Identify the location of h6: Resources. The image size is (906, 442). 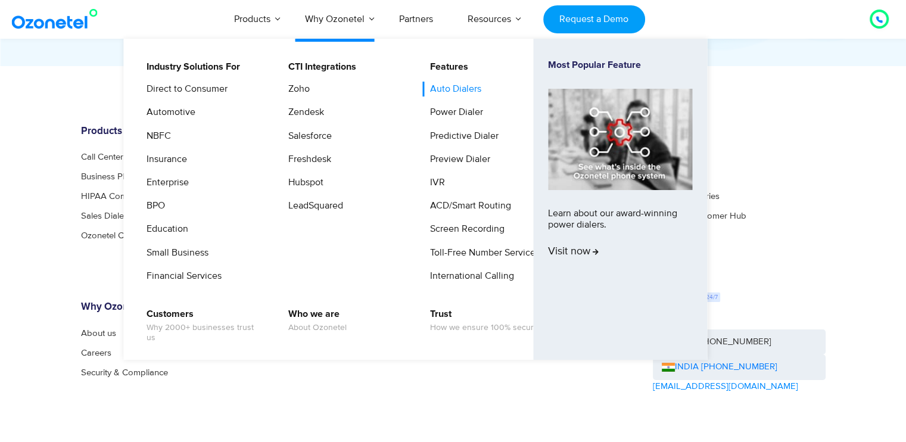
(740, 132).